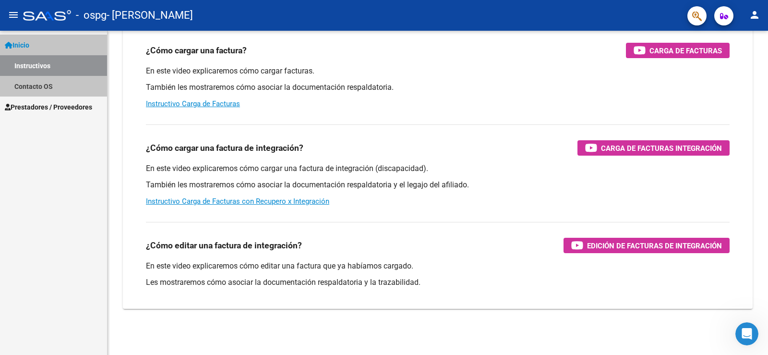 Image resolution: width=768 pixels, height=355 pixels. What do you see at coordinates (646, 245) in the screenshot?
I see `button: Edición de Facturas de integración` at bounding box center [646, 245].